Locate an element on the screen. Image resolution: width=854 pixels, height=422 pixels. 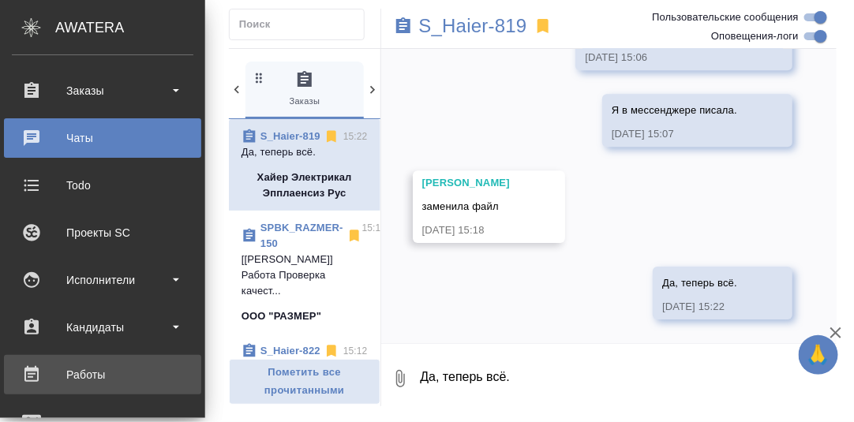
span: Я в мессенджере писала. is located at coordinates (674, 110).